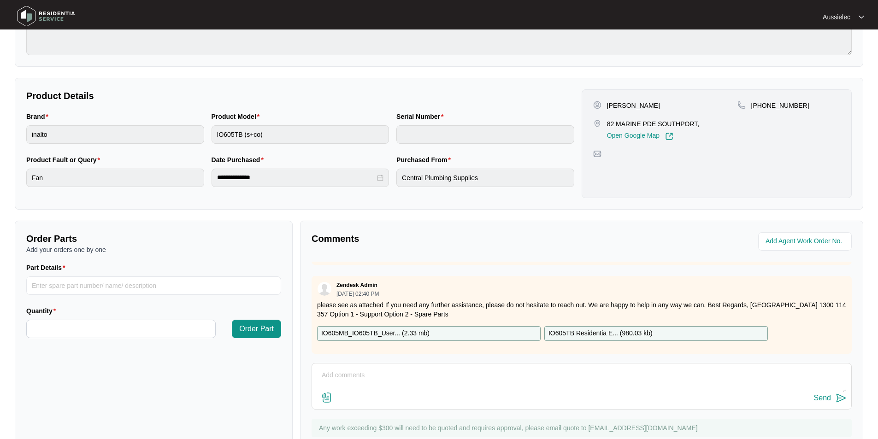 This screenshot has height=439, width=878. What do you see at coordinates (47, 268) in the screenshot?
I see `label: Part Details` at bounding box center [47, 268].